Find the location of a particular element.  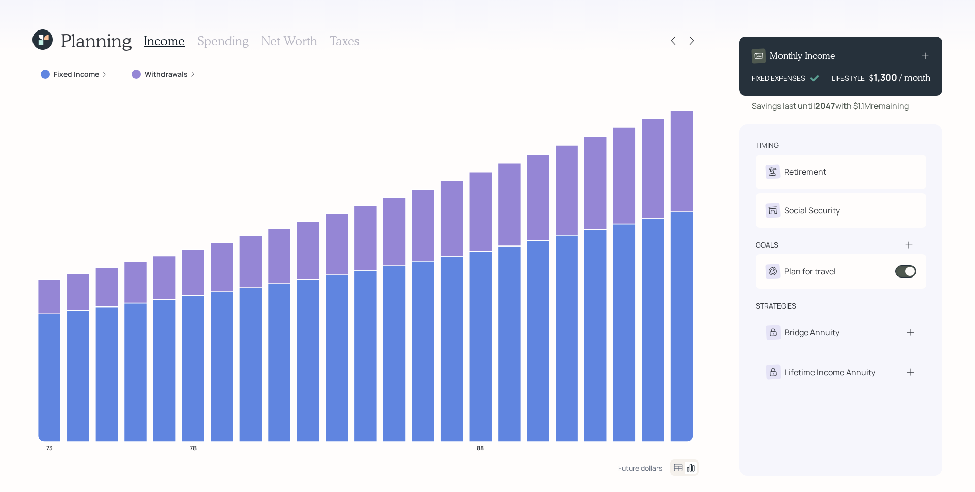

label: Withdrawals is located at coordinates (166, 74).